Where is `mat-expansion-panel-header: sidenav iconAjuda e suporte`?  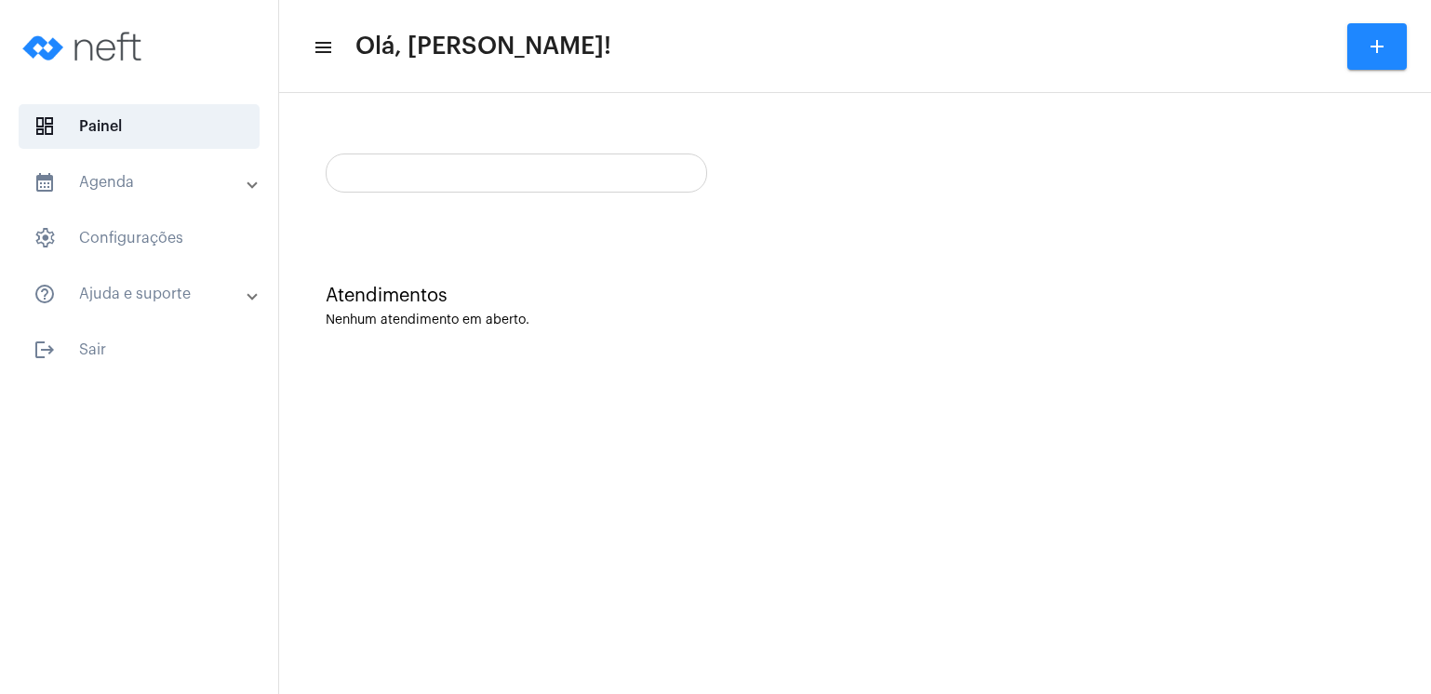 mat-expansion-panel-header: sidenav iconAjuda e suporte is located at coordinates (144, 294).